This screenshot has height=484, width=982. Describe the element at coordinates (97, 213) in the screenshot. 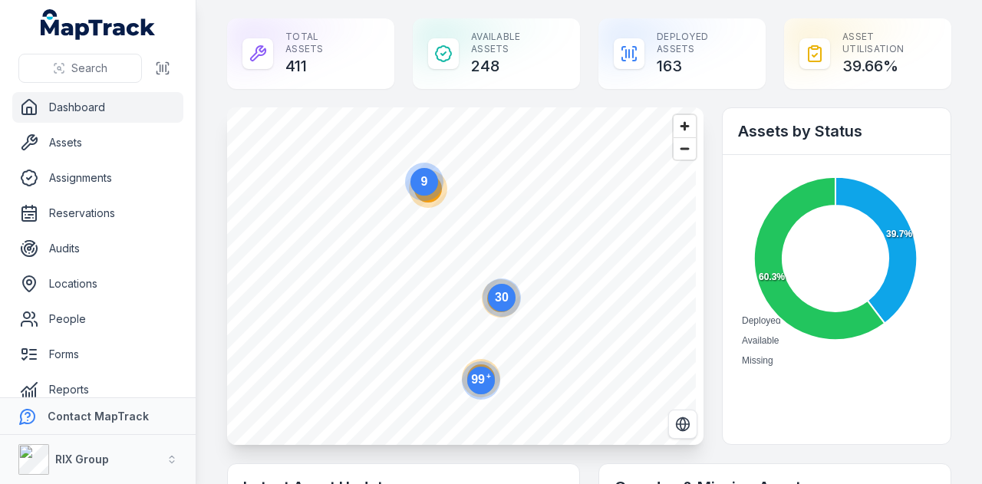

I see `a: Reservations` at that location.